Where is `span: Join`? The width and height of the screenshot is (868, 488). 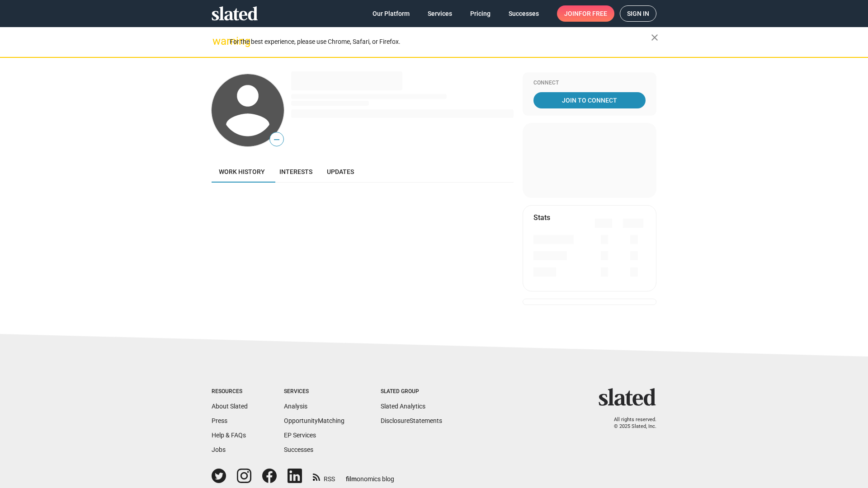
span: Join is located at coordinates (585, 14).